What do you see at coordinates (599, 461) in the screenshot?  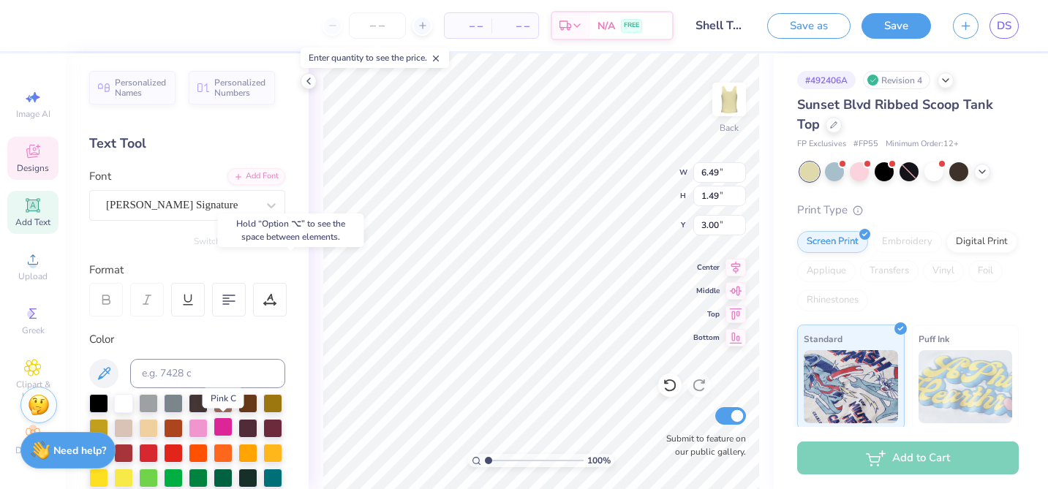 I see `span: 100 %` at bounding box center [599, 461].